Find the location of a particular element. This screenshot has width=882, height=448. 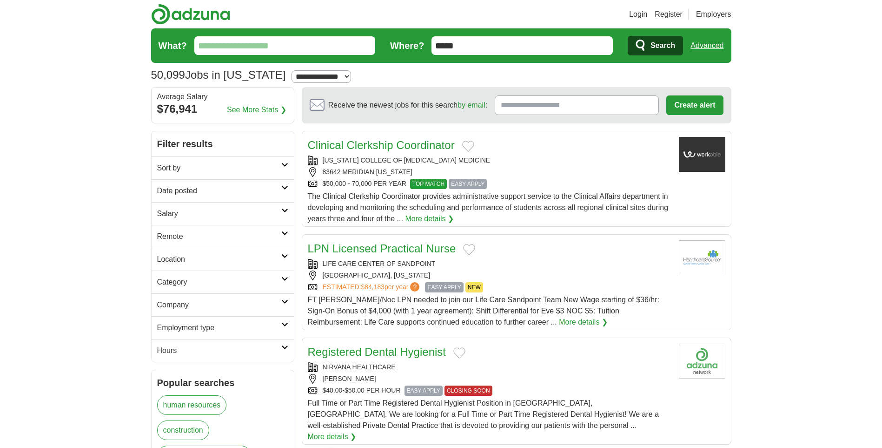

a: Login is located at coordinates (638, 14).